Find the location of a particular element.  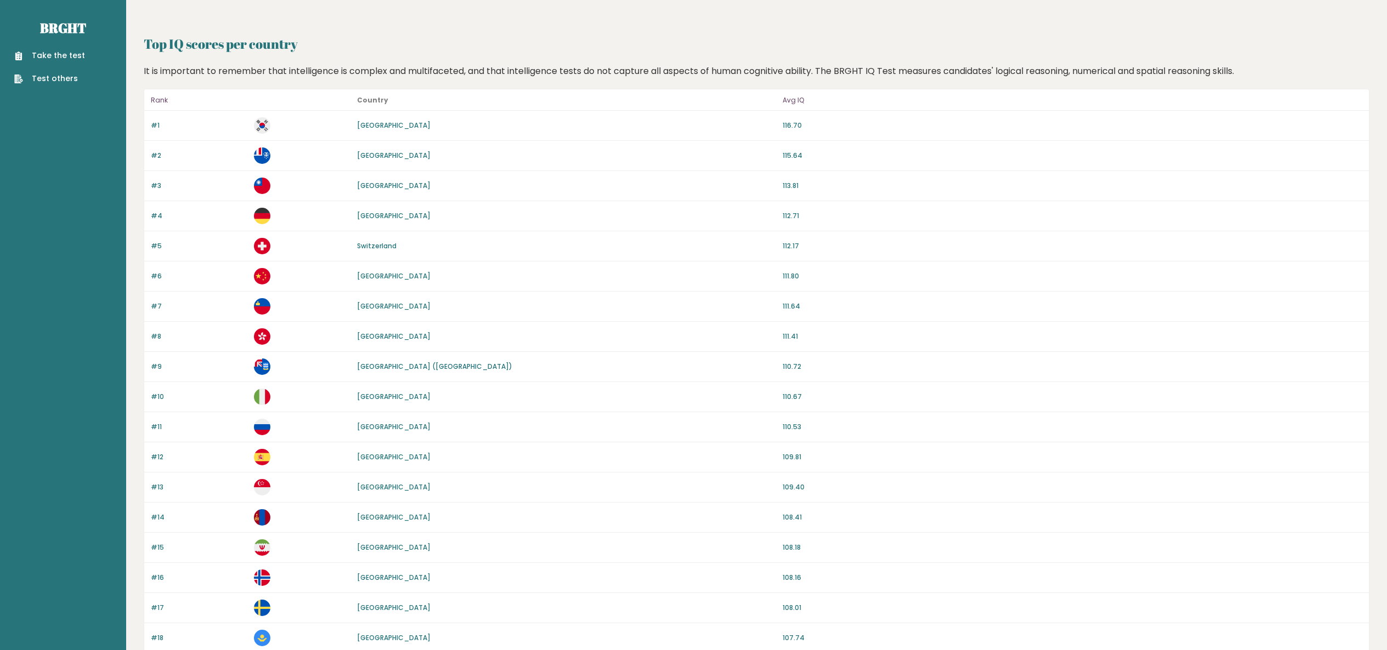

p: 111.80 is located at coordinates (1072, 276).